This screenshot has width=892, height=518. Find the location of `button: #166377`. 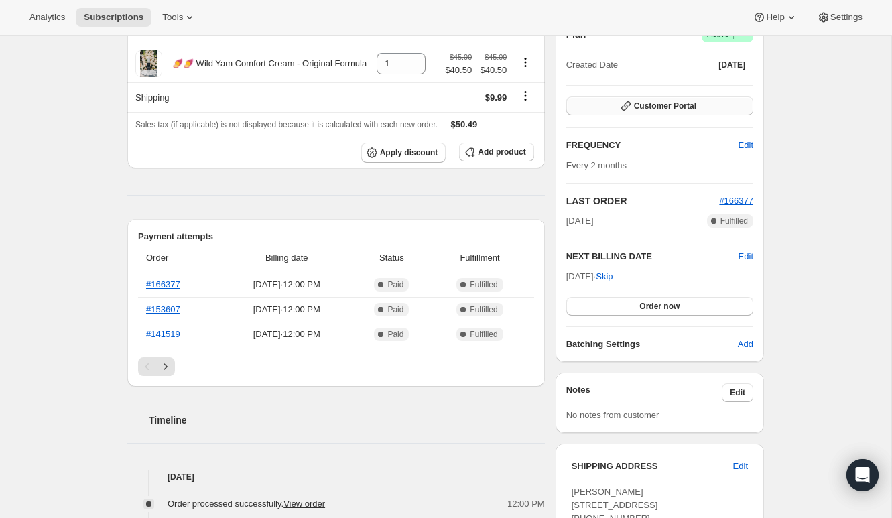

button: #166377 is located at coordinates (736, 201).